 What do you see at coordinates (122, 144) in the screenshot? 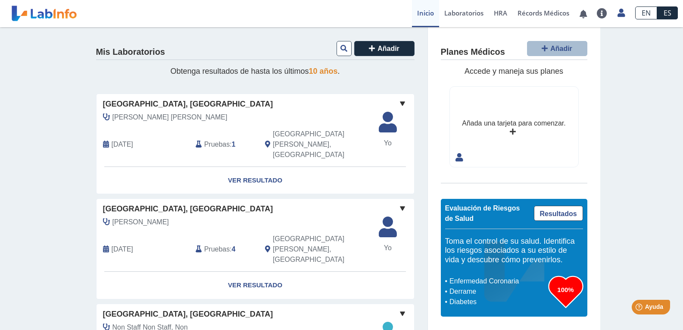
I see `span: 2025-10-11` at bounding box center [122, 144].